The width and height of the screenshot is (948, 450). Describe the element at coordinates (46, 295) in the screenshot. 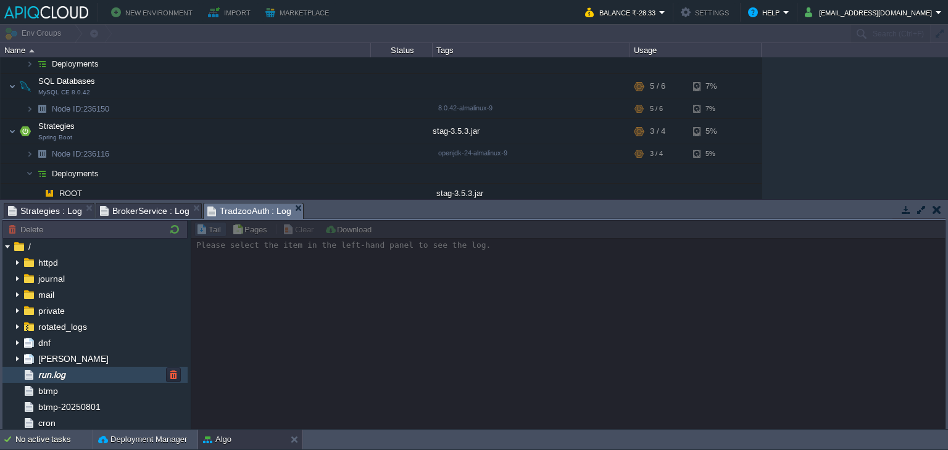

I see `span: mail` at that location.